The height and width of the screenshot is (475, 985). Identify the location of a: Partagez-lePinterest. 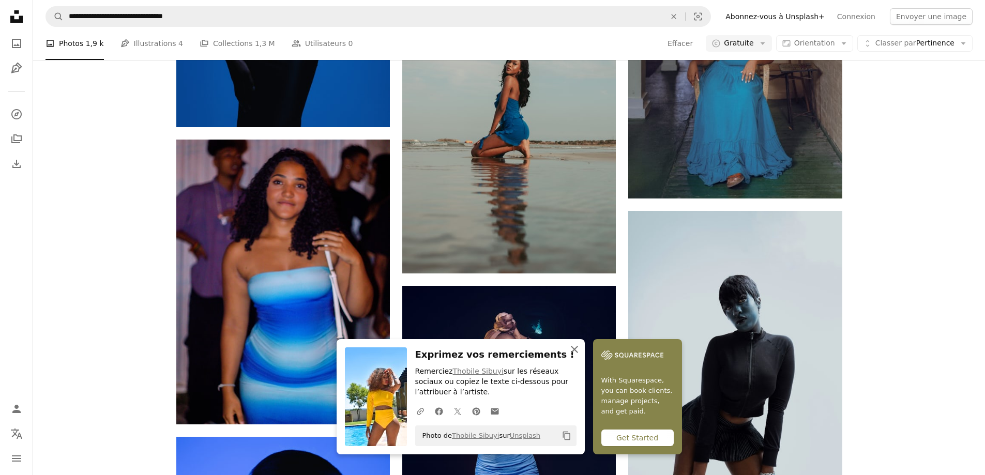
(476, 411).